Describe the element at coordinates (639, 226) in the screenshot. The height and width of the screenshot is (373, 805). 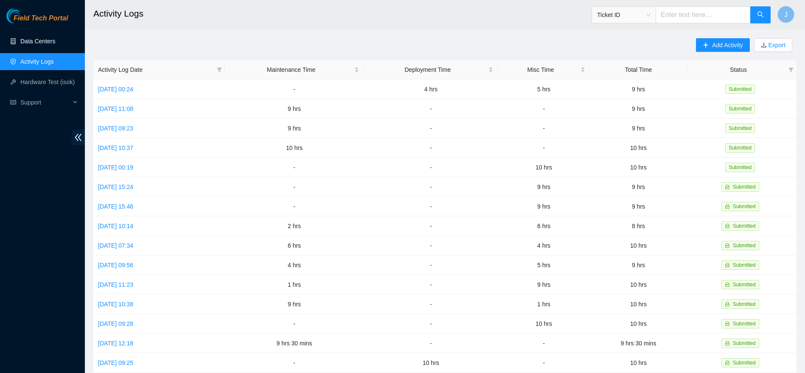
I see `td: 8 hrs` at that location.